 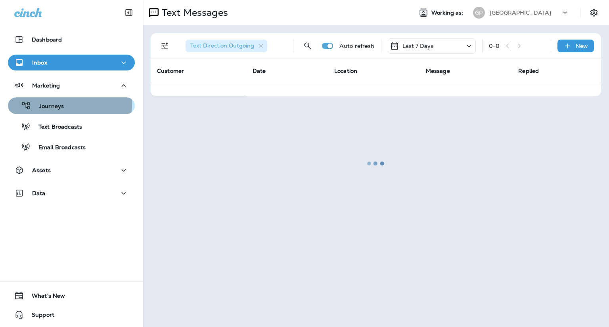 I want to click on button: Dashboard, so click(x=71, y=40).